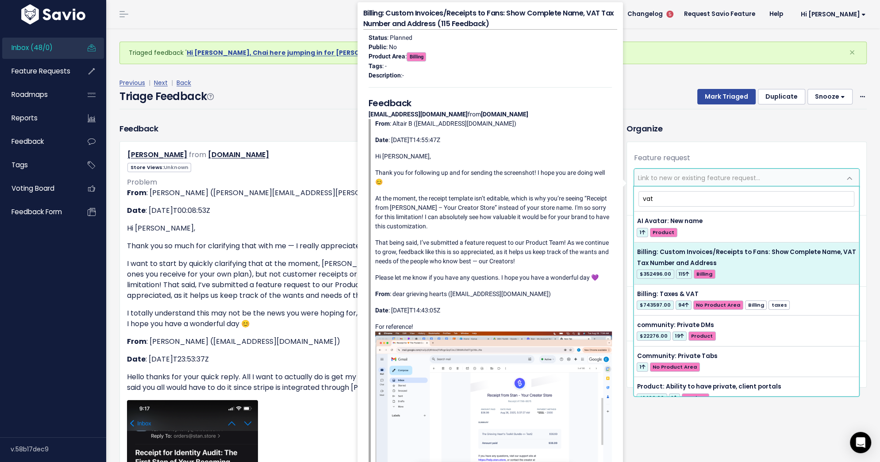 This screenshot has height=462, width=880. Describe the element at coordinates (359, 246) in the screenshot. I see `p: Thank you so much for clarifying that with me — I really appreciate it 💜` at that location.